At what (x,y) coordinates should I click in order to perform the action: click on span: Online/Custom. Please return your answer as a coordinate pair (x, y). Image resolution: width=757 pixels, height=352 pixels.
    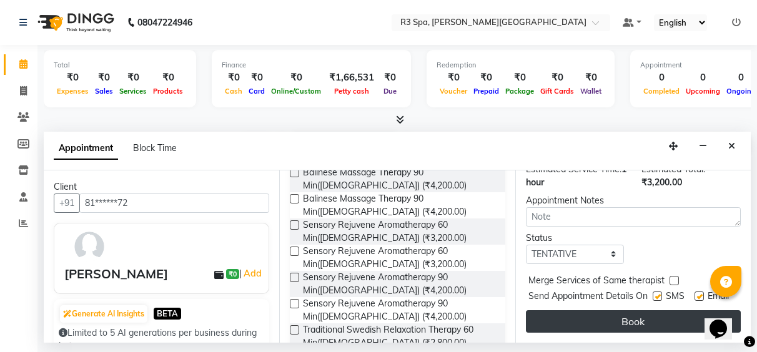
    Looking at the image, I should click on (296, 91).